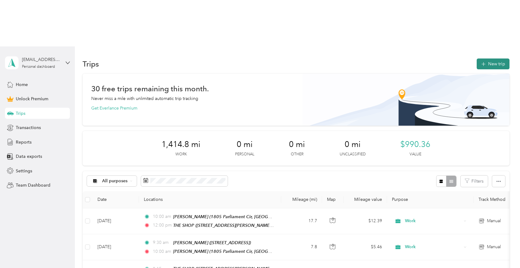 Image resolution: width=520 pixels, height=268 pixels. I want to click on div: Personal dashboard, so click(38, 67).